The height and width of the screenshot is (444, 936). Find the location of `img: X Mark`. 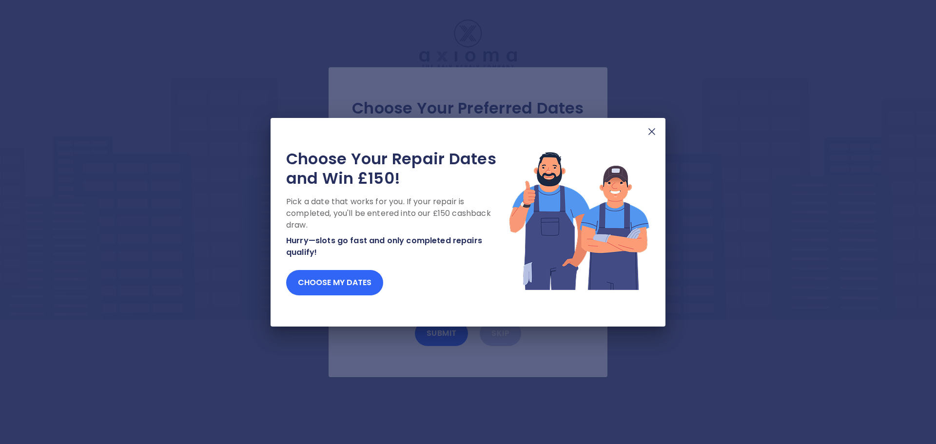

img: X Mark is located at coordinates (652, 132).